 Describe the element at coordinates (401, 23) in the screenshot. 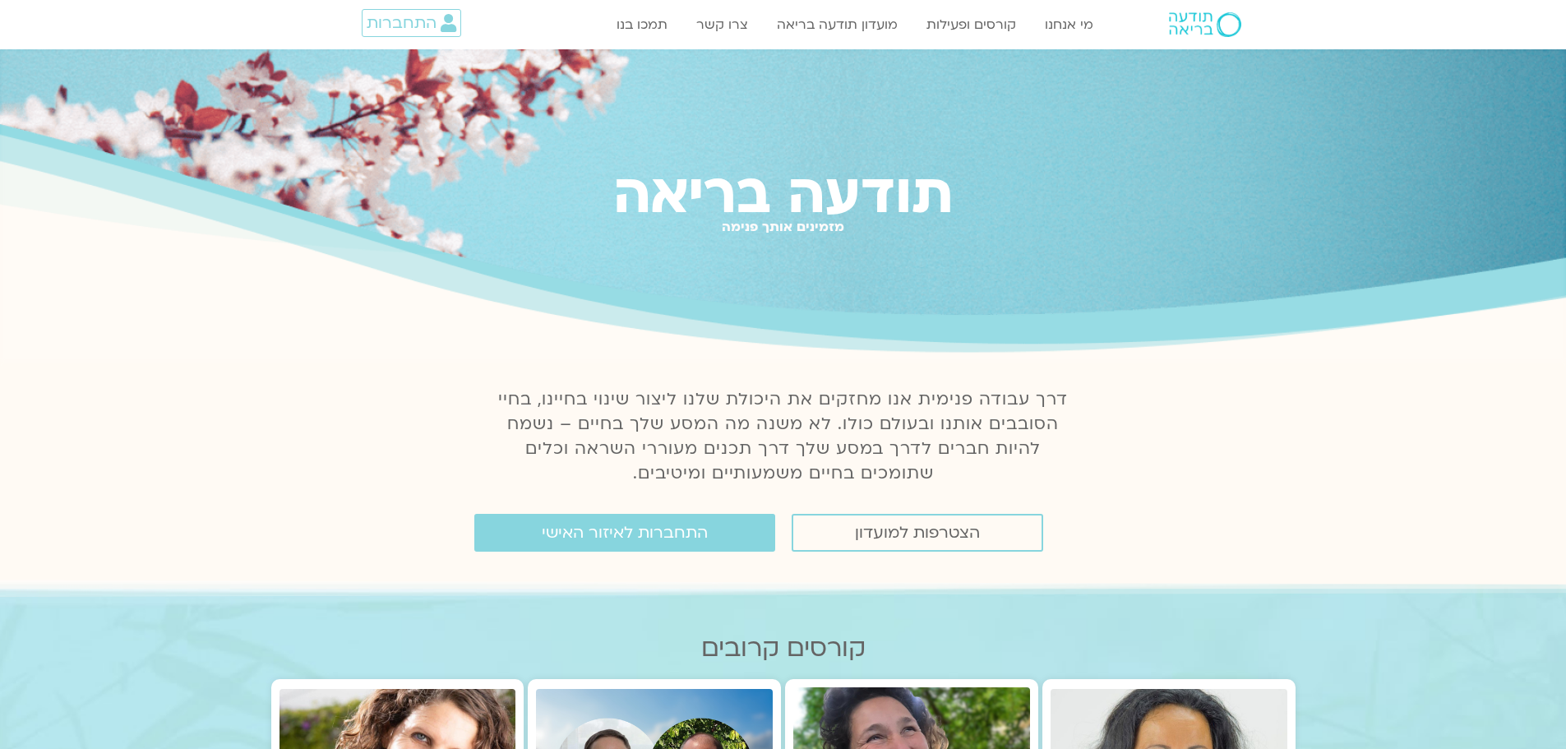

I see `span: התחברות` at that location.